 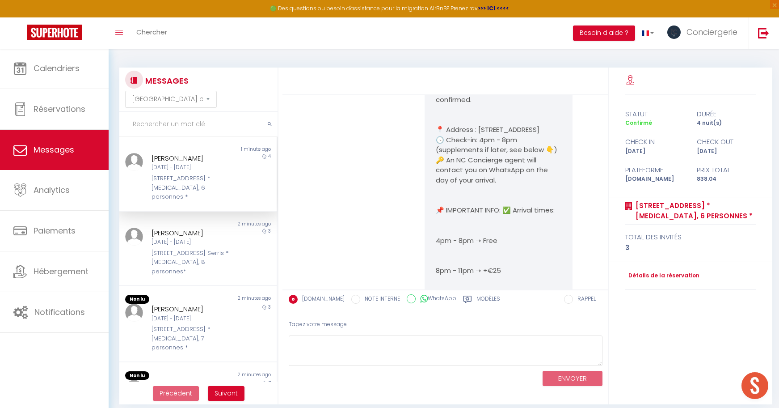 What do you see at coordinates (655, 142) in the screenshot?
I see `div: check in` at bounding box center [655, 142].